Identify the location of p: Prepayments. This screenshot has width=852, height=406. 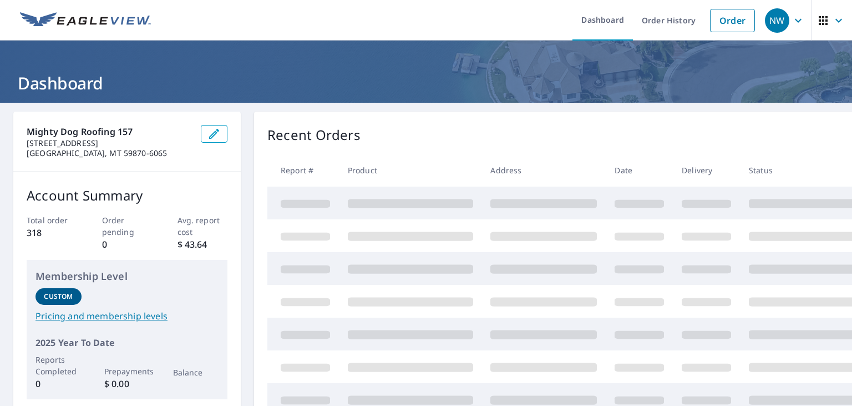
(127, 371).